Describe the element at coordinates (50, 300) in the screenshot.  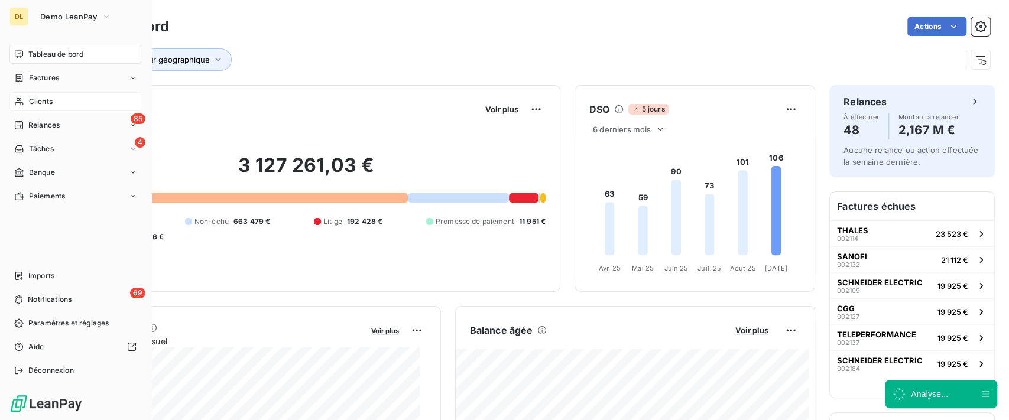
I see `span: Notifications` at that location.